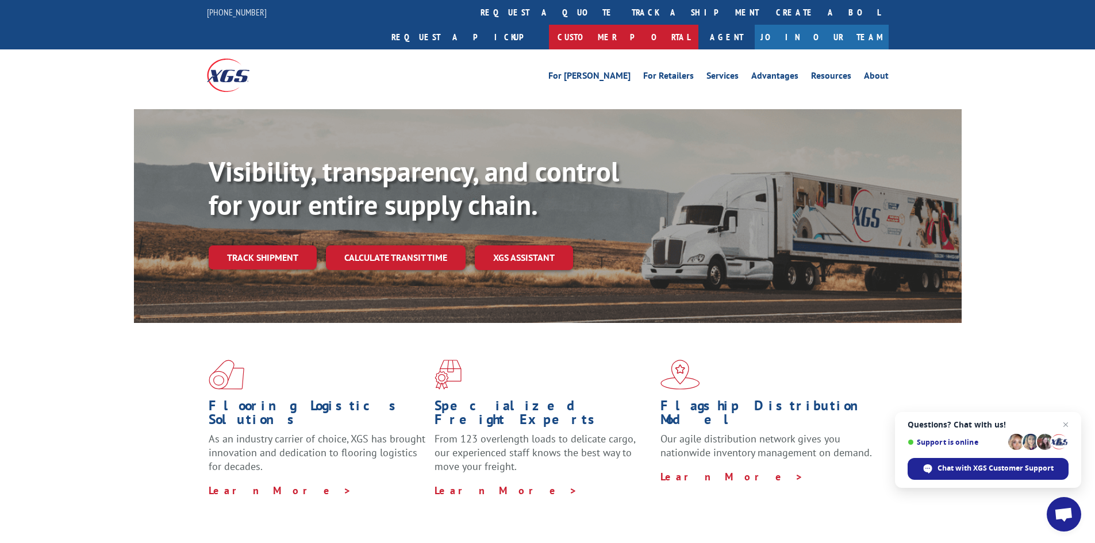 The width and height of the screenshot is (1095, 543). I want to click on img: xgs-icon-total-supply-chain-intelligence-red, so click(226, 375).